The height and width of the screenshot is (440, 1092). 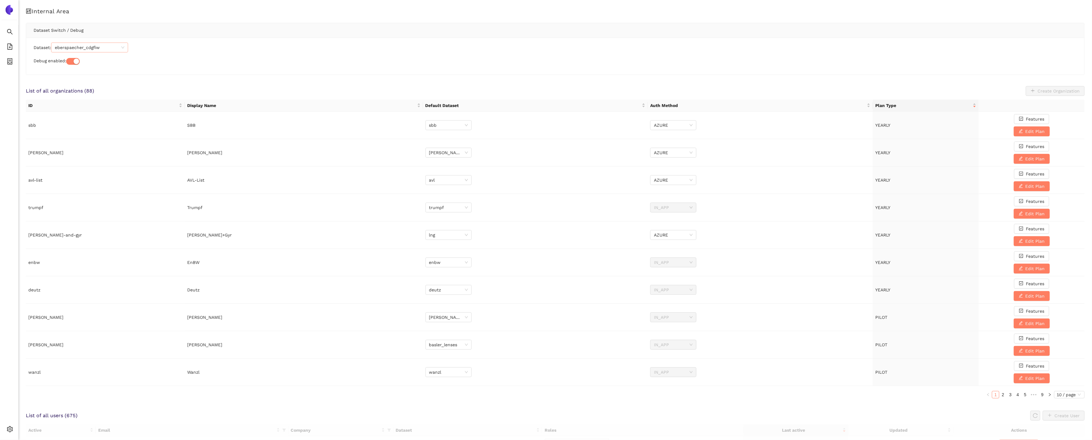 I want to click on td: Wanzl, so click(x=304, y=372).